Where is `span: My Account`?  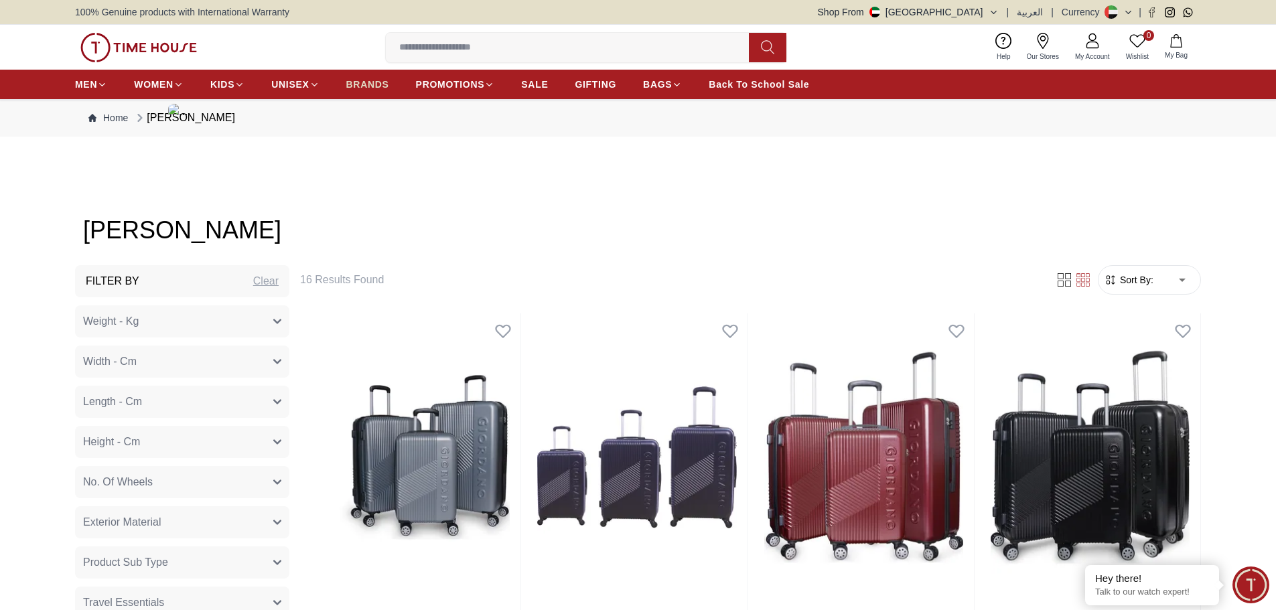
span: My Account is located at coordinates (1093, 56).